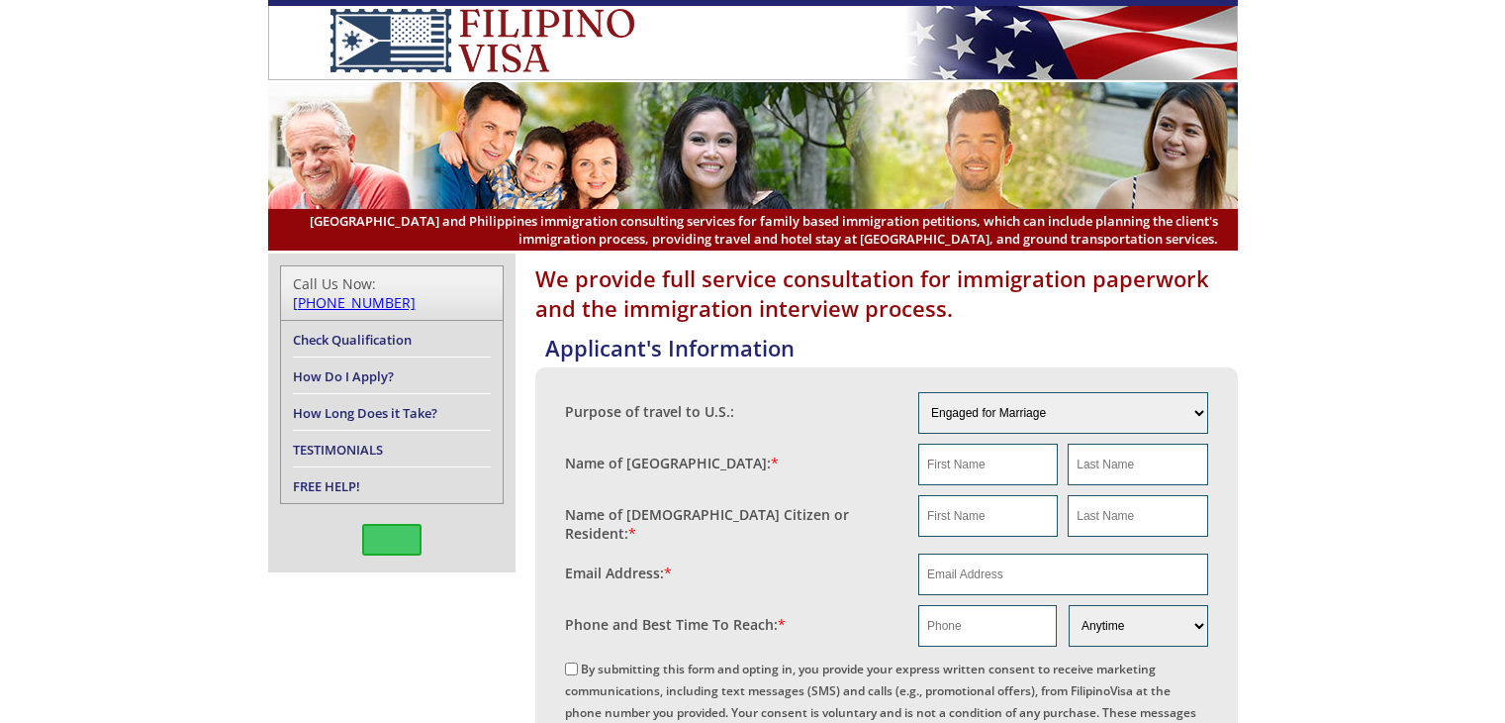  What do you see at coordinates (649, 411) in the screenshot?
I see `label: Purpose of travel to U.S.:` at bounding box center [649, 411].